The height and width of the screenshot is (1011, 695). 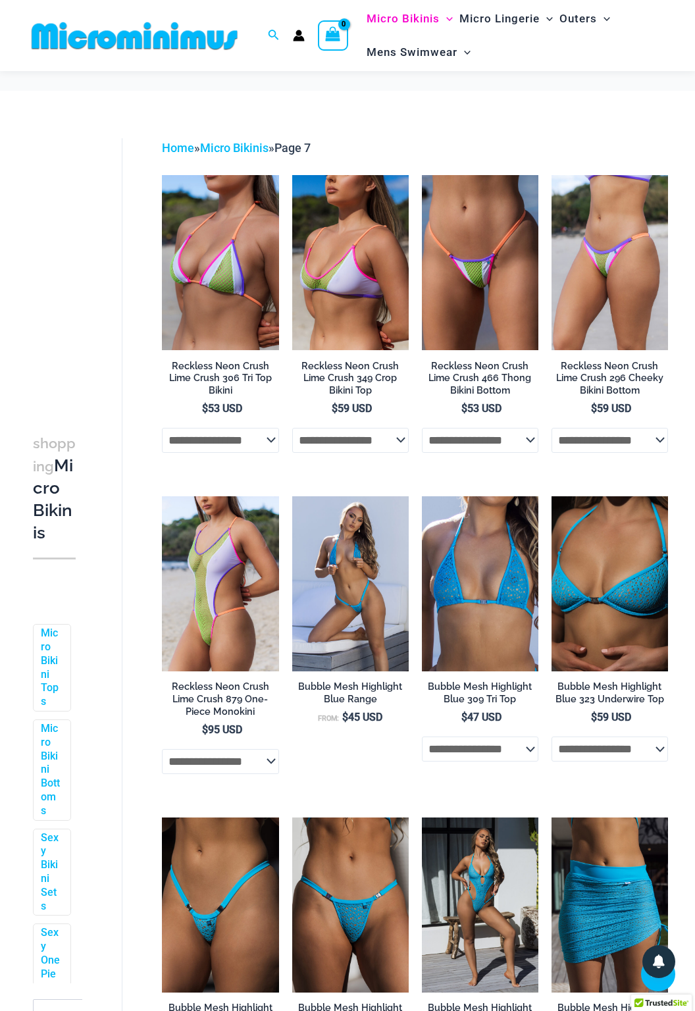 What do you see at coordinates (54, 488) in the screenshot?
I see `h3: Micro Bikinis` at bounding box center [54, 488].